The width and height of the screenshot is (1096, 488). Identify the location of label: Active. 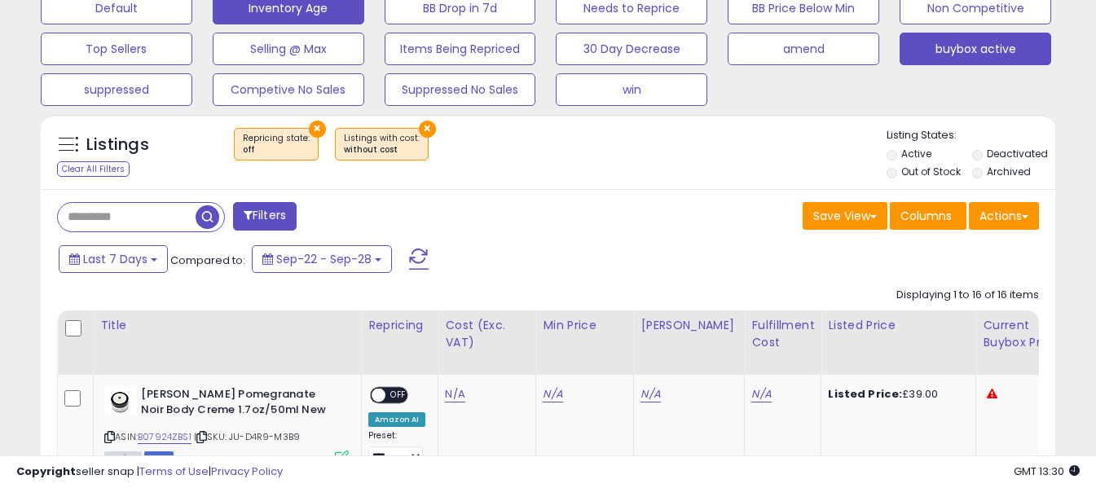
(916, 153).